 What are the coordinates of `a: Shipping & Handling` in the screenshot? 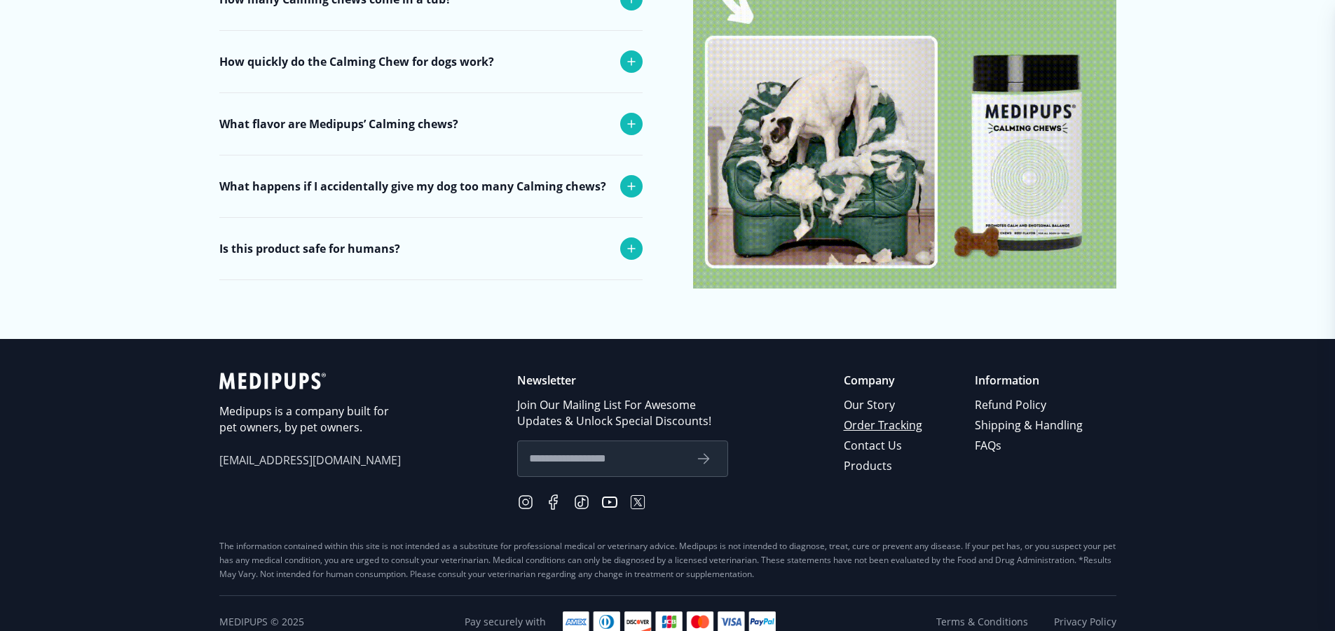 It's located at (1029, 425).